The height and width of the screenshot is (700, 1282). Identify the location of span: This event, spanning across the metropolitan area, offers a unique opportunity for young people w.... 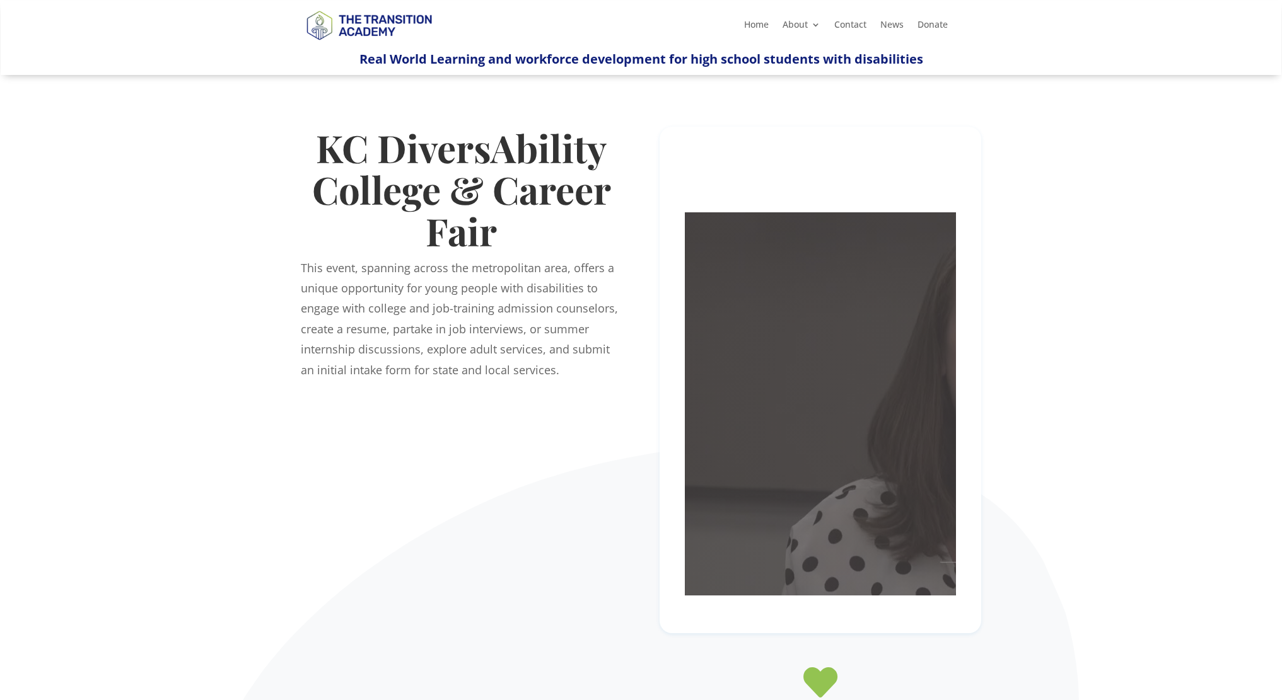
(459, 319).